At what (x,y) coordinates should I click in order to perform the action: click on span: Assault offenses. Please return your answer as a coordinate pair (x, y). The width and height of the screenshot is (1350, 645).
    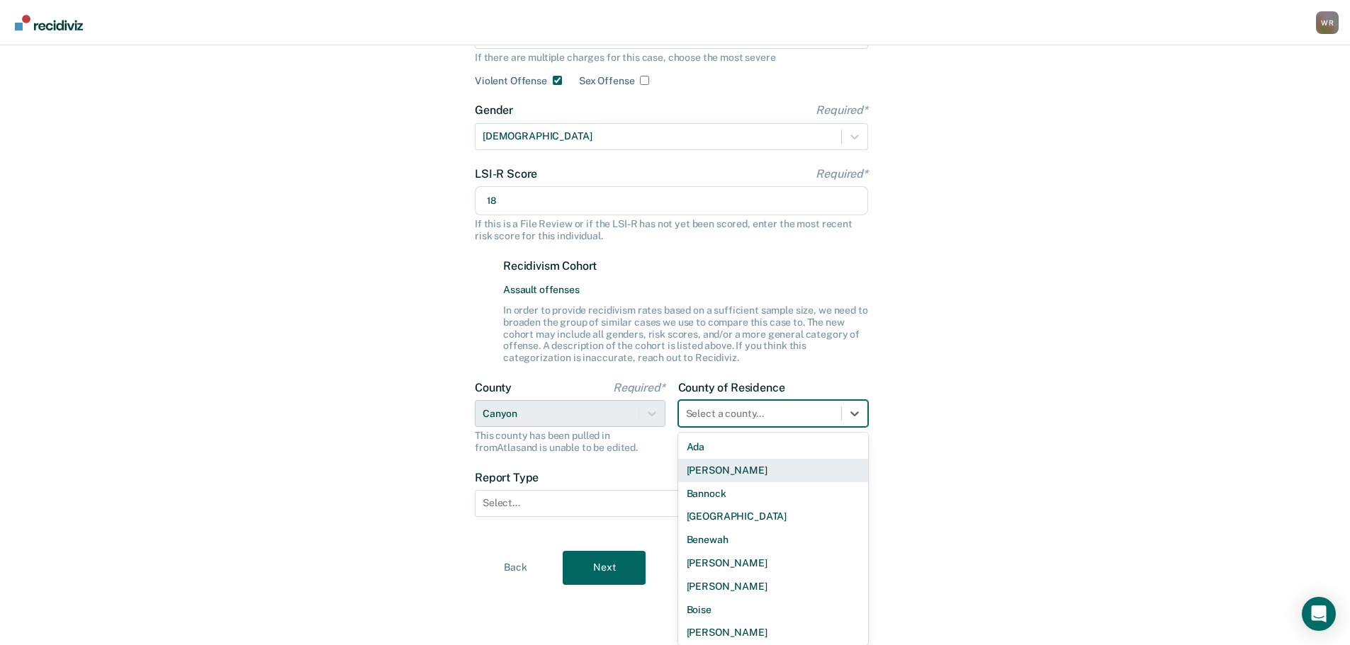
    Looking at the image, I should click on (685, 290).